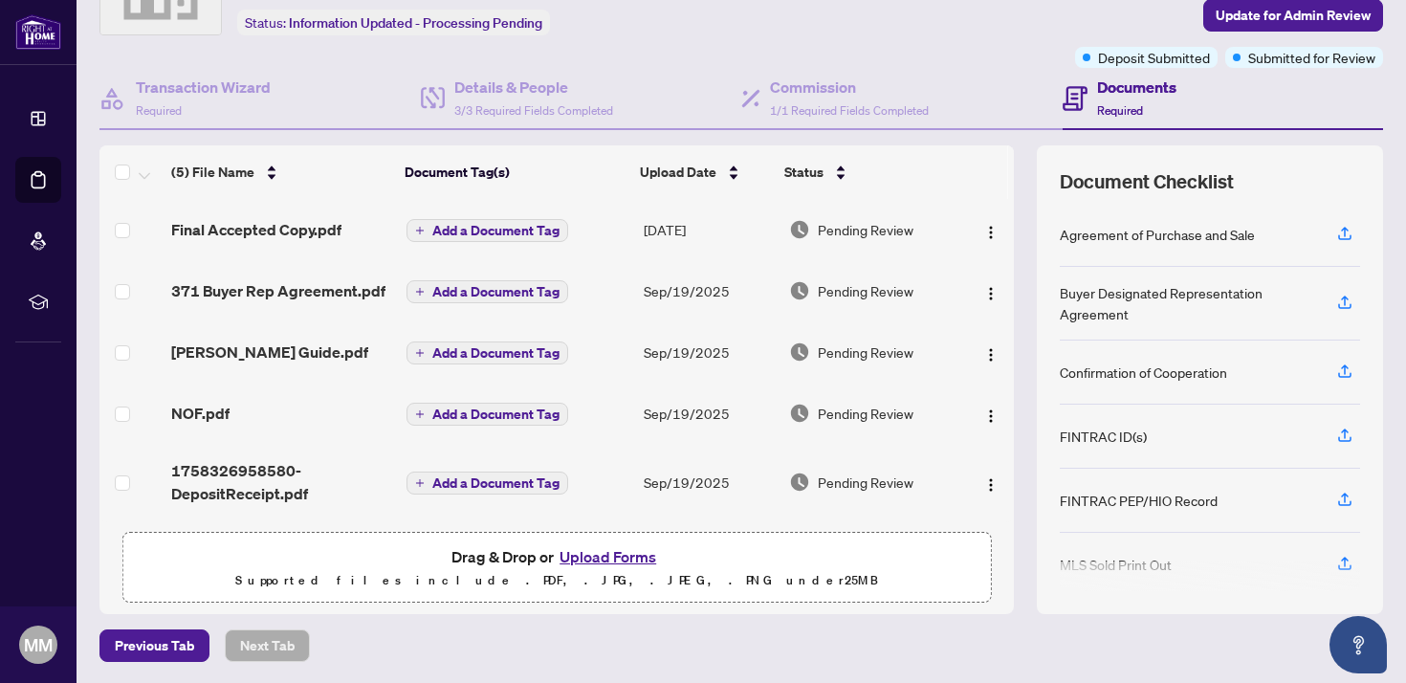  What do you see at coordinates (38, 645) in the screenshot?
I see `span: MM` at bounding box center [38, 645].